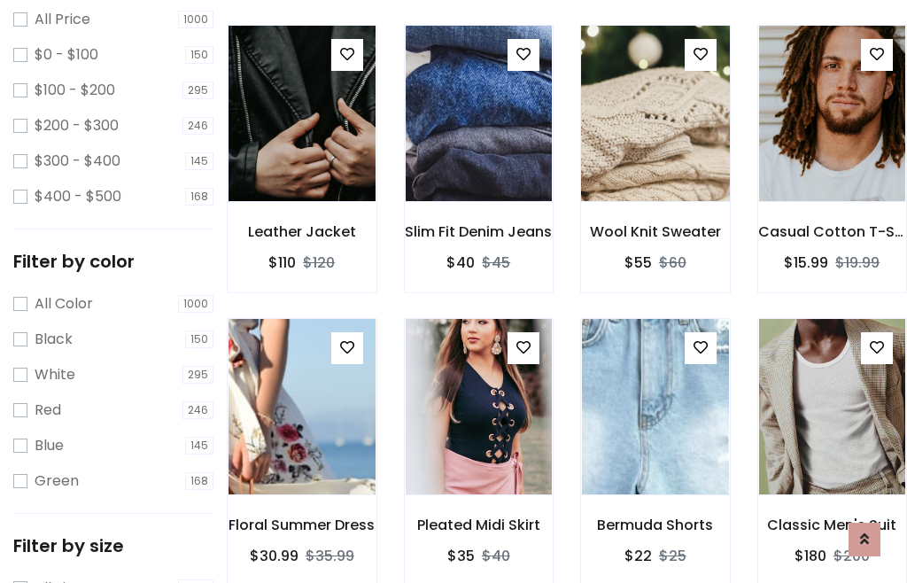  I want to click on label: $100 - $200, so click(74, 90).